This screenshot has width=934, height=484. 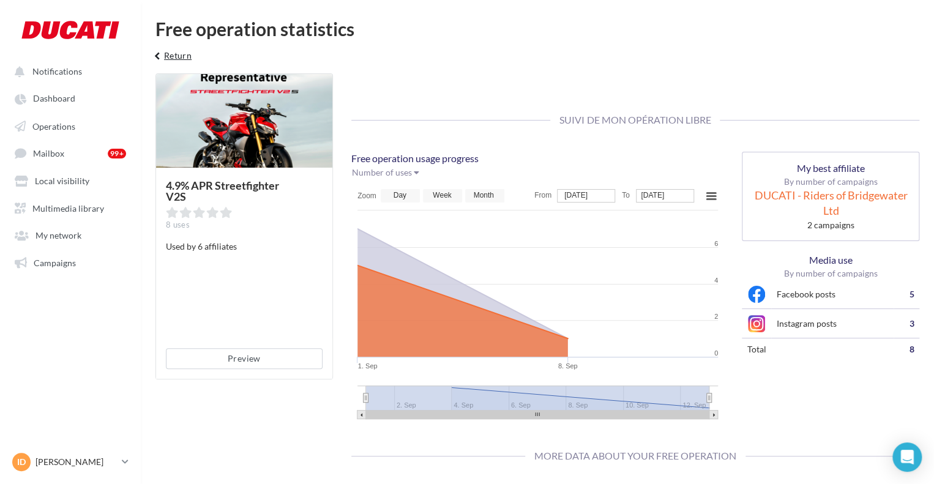 What do you see at coordinates (68, 207) in the screenshot?
I see `span: Multimedia library` at bounding box center [68, 207].